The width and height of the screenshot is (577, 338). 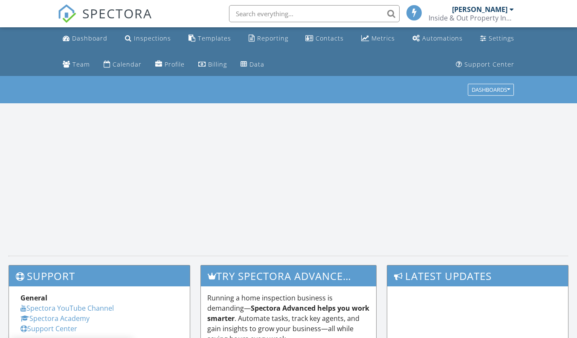 I want to click on div: Settings, so click(x=502, y=38).